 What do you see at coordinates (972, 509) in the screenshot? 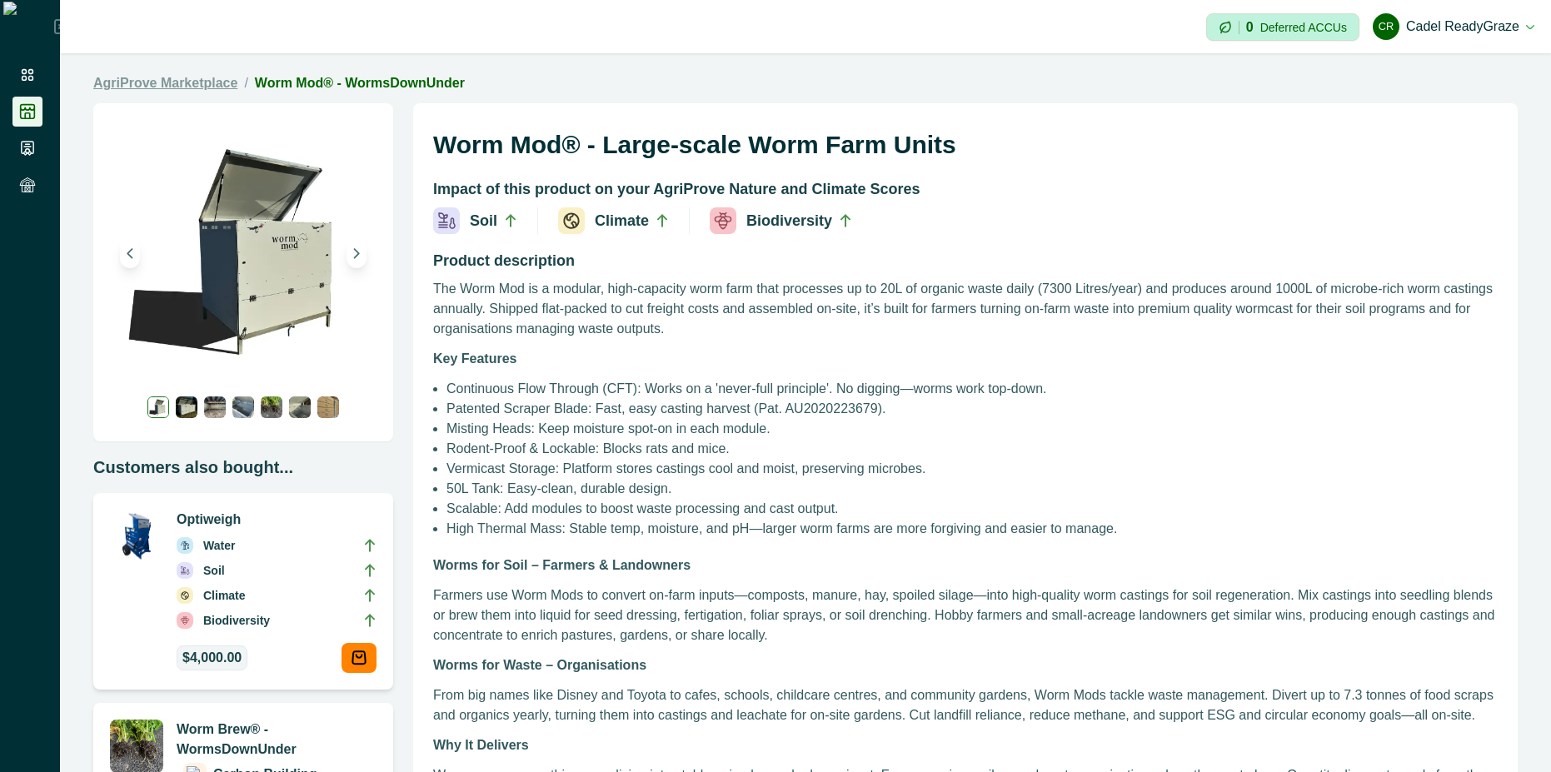
I see `li: Scalable: Add modules to boost waste processing and cast output.` at bounding box center [972, 509].